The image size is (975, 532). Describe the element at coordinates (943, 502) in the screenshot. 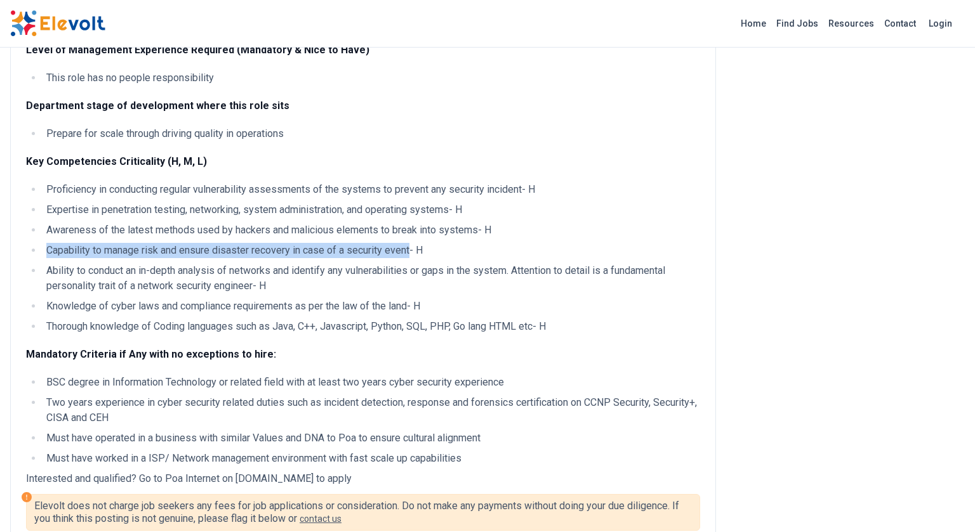

I see `div: Chat Widget` at that location.